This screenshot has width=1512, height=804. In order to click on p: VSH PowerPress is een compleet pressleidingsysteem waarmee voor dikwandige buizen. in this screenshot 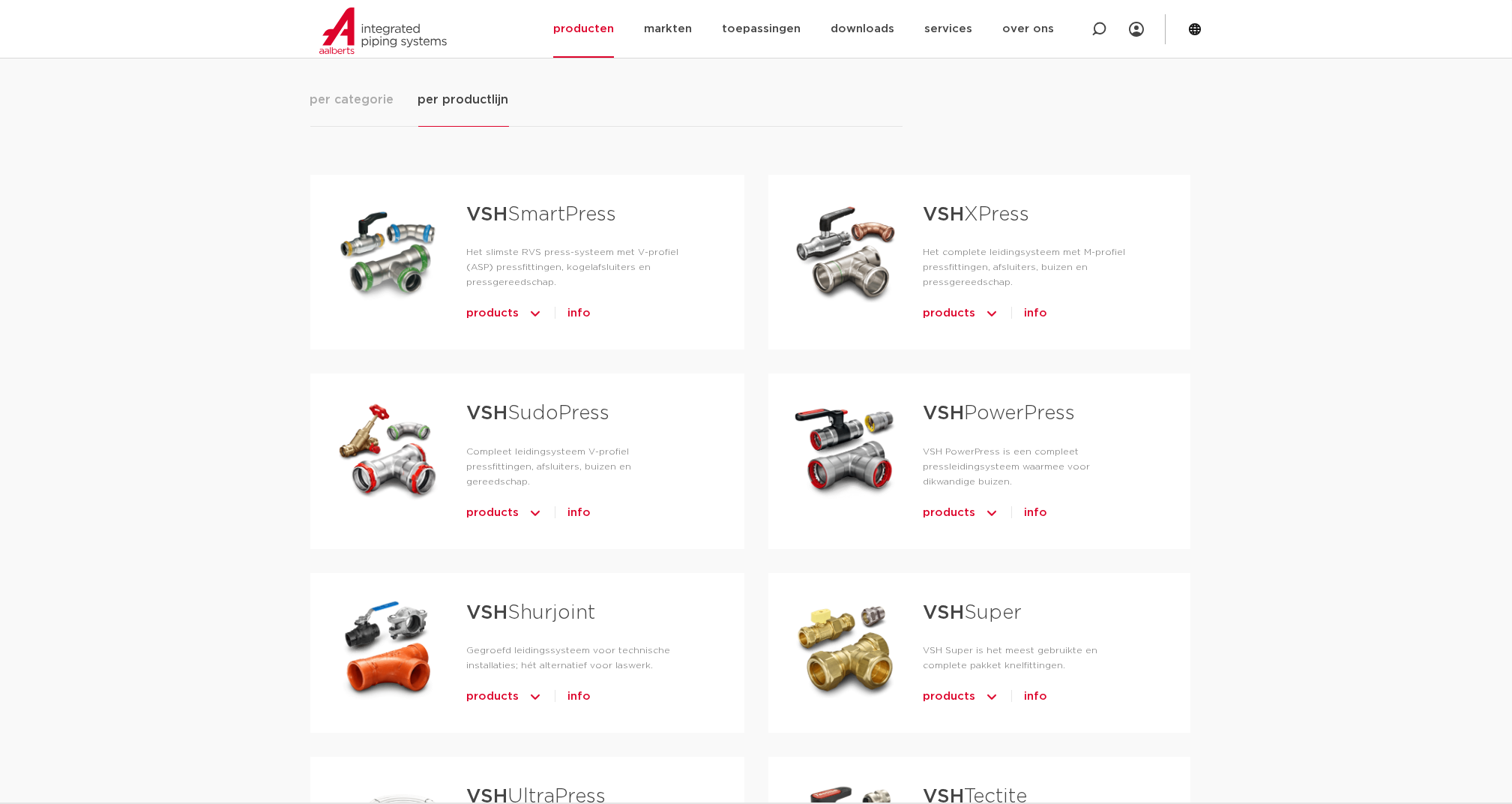, I will do `click(1032, 466)`.